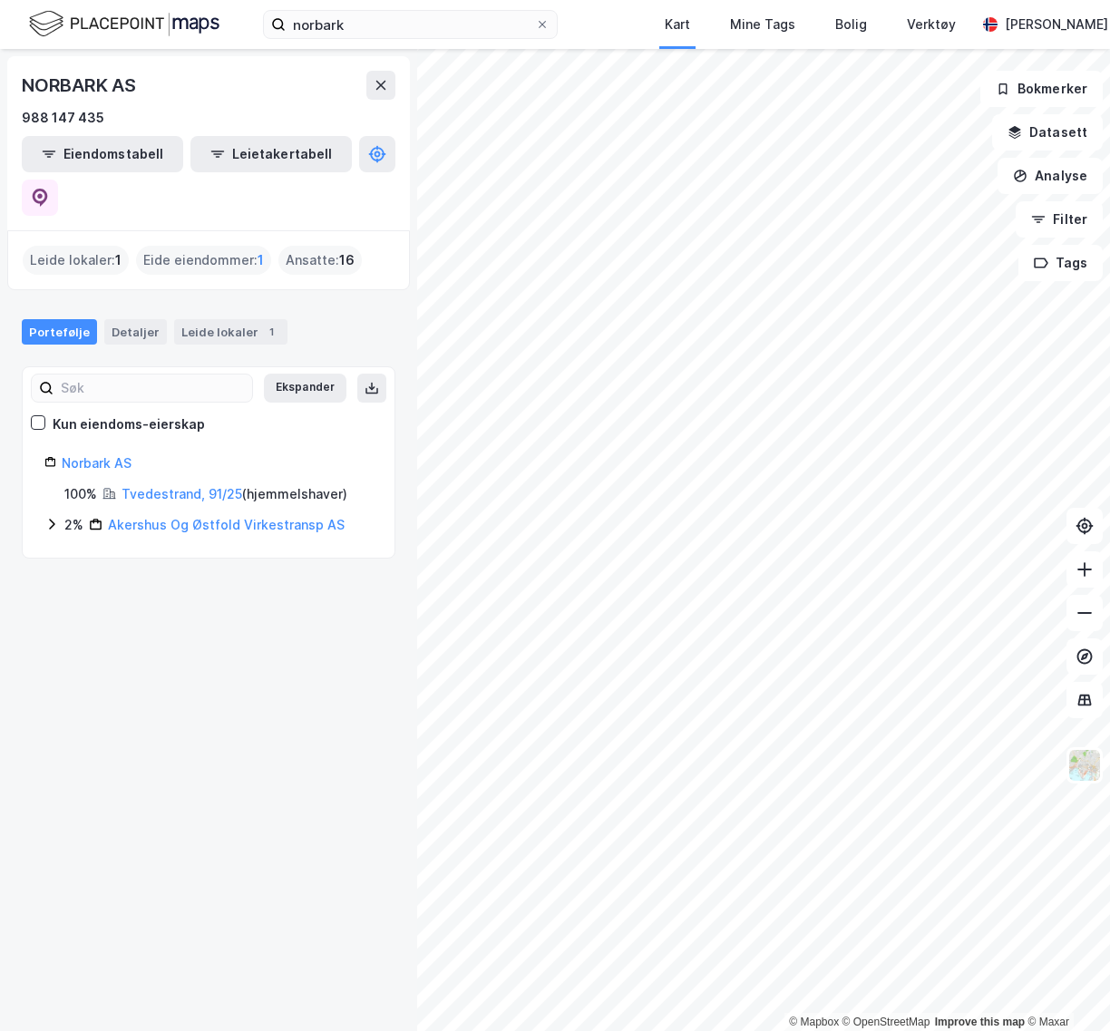  Describe the element at coordinates (813, 1022) in the screenshot. I see `a: Mapbox` at that location.